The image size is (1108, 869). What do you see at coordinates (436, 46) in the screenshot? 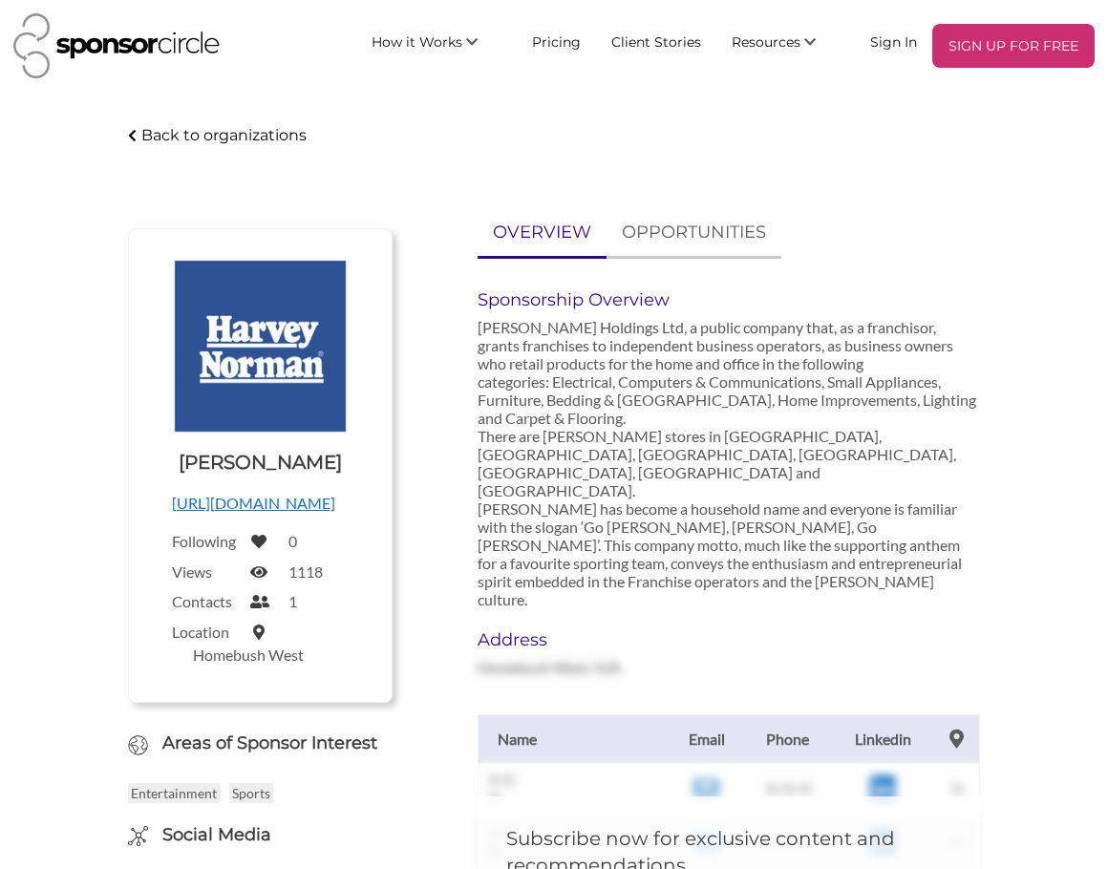
I see `li: How it Works` at bounding box center [436, 46].